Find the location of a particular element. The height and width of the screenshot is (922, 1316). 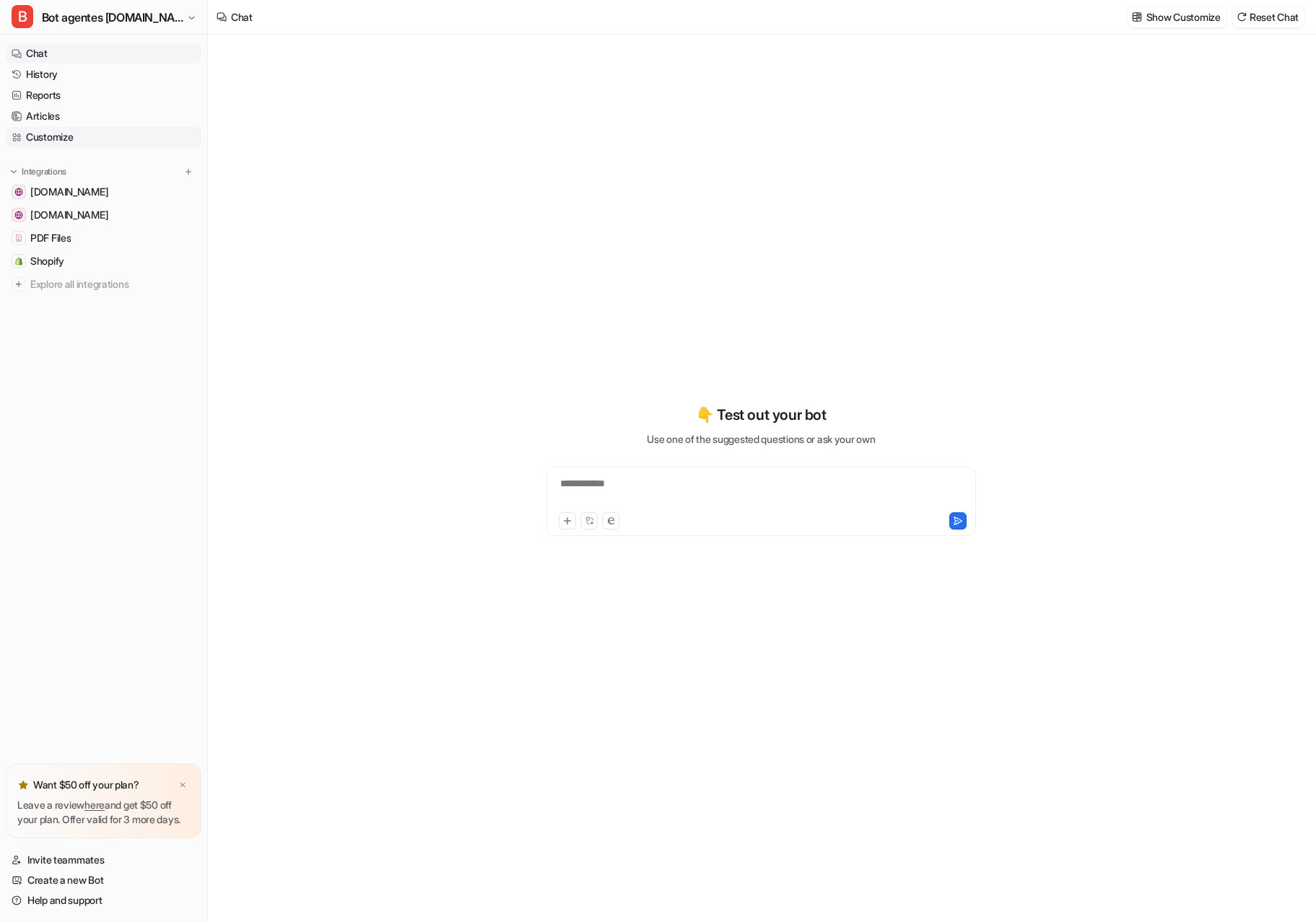

img: star is located at coordinates (23, 786).